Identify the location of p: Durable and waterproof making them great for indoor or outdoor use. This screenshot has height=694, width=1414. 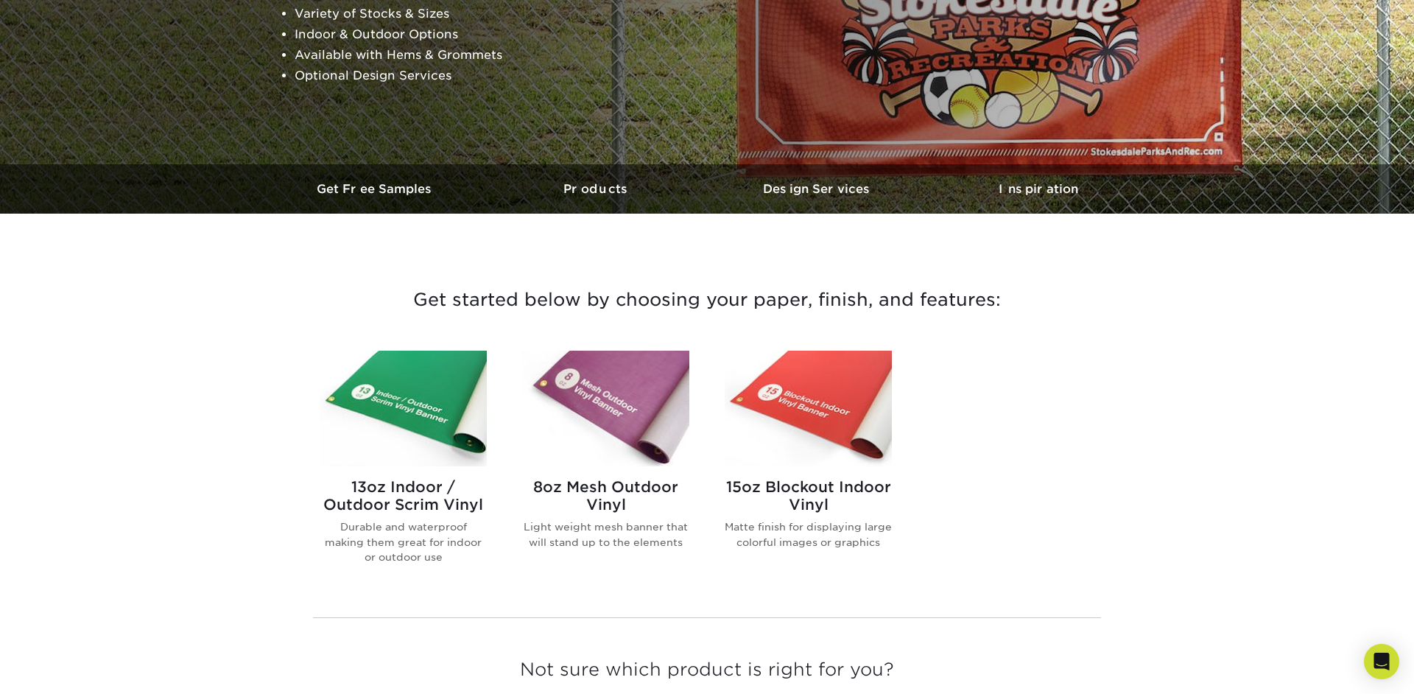
(403, 541).